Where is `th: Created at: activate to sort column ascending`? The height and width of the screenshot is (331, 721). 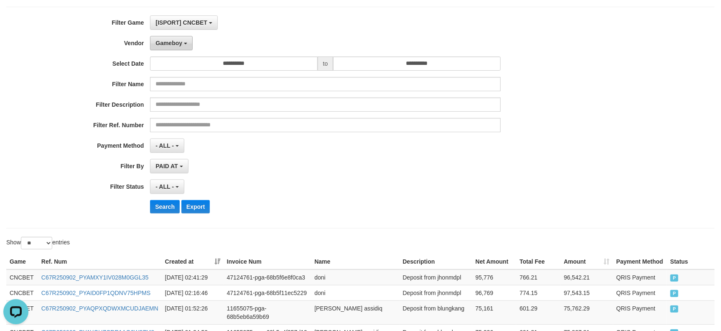
th: Created at: activate to sort column ascending is located at coordinates (193, 261).